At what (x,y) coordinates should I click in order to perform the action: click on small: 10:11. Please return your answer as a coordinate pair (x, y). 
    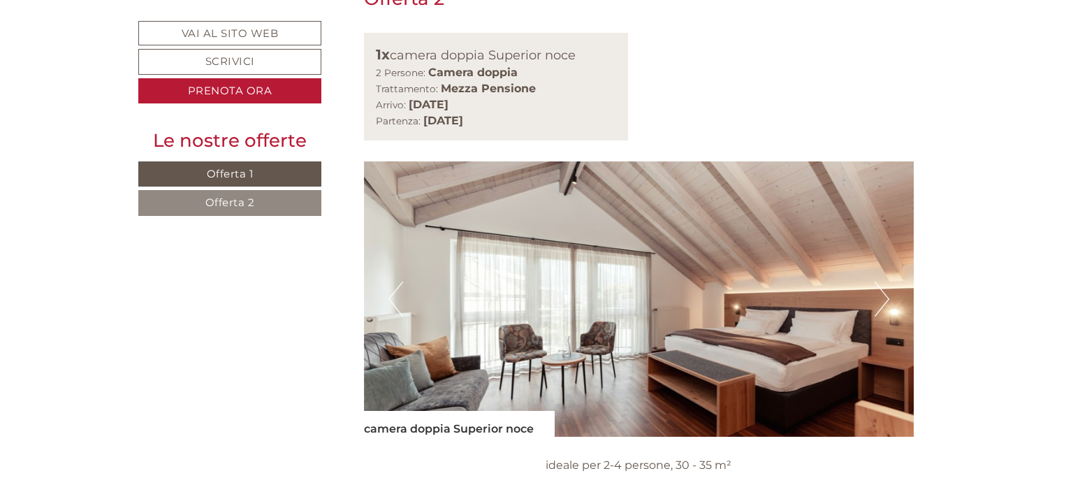
    Looking at the image, I should click on (127, 73).